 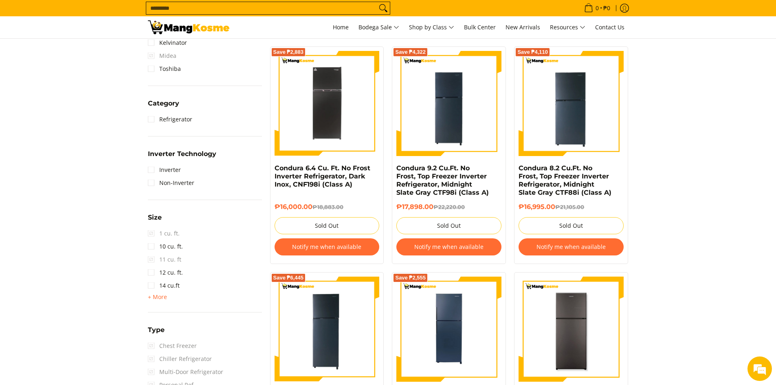 What do you see at coordinates (565, 180) in the screenshot?
I see `a: Condura 8.2 Cu.Ft. No Frost, Top Freezer Inverter Refrigerator, Midnight Slate Gray CTF88i (Class A)` at bounding box center [565, 180].